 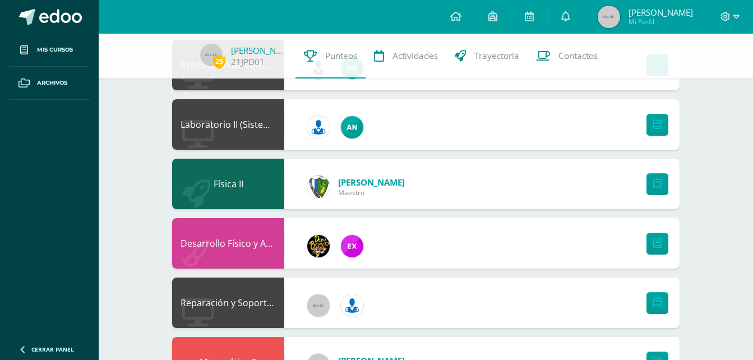 What do you see at coordinates (219, 61) in the screenshot?
I see `span: 25` at bounding box center [219, 61].